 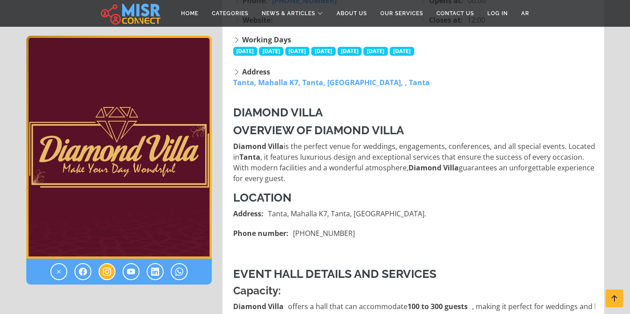 What do you see at coordinates (261, 233) in the screenshot?
I see `strong: Phone number:` at bounding box center [261, 233].